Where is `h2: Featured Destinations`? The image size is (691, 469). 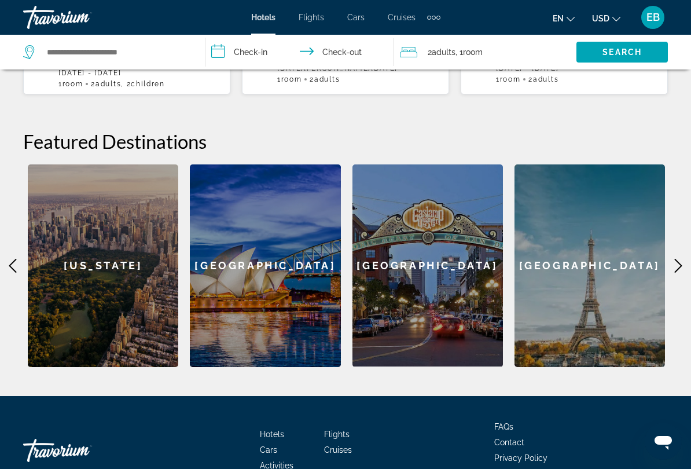 h2: Featured Destinations is located at coordinates (346, 141).